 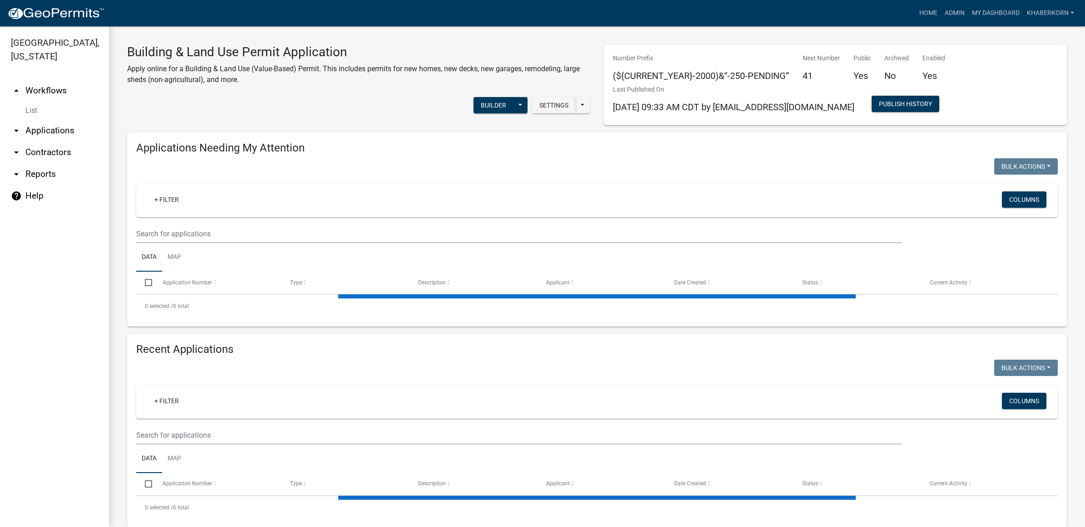 I want to click on p: Apply online for a Building & Land Use (Value-Based) Permit. This includes permits for new homes,..., so click(x=359, y=74).